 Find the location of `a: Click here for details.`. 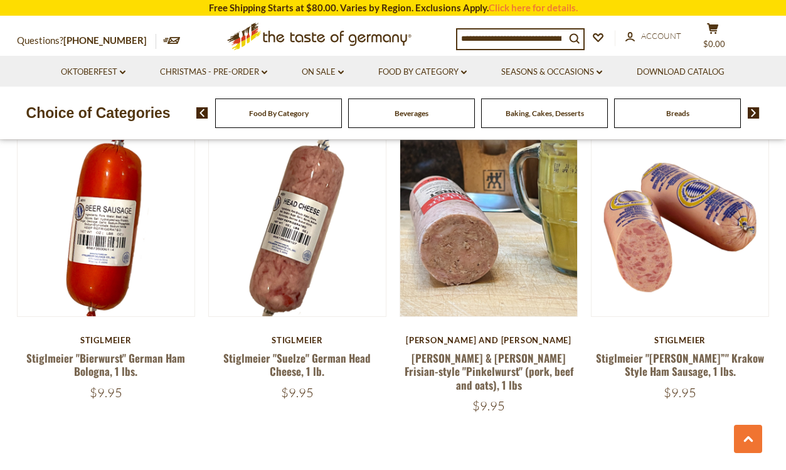

a: Click here for details. is located at coordinates (533, 8).